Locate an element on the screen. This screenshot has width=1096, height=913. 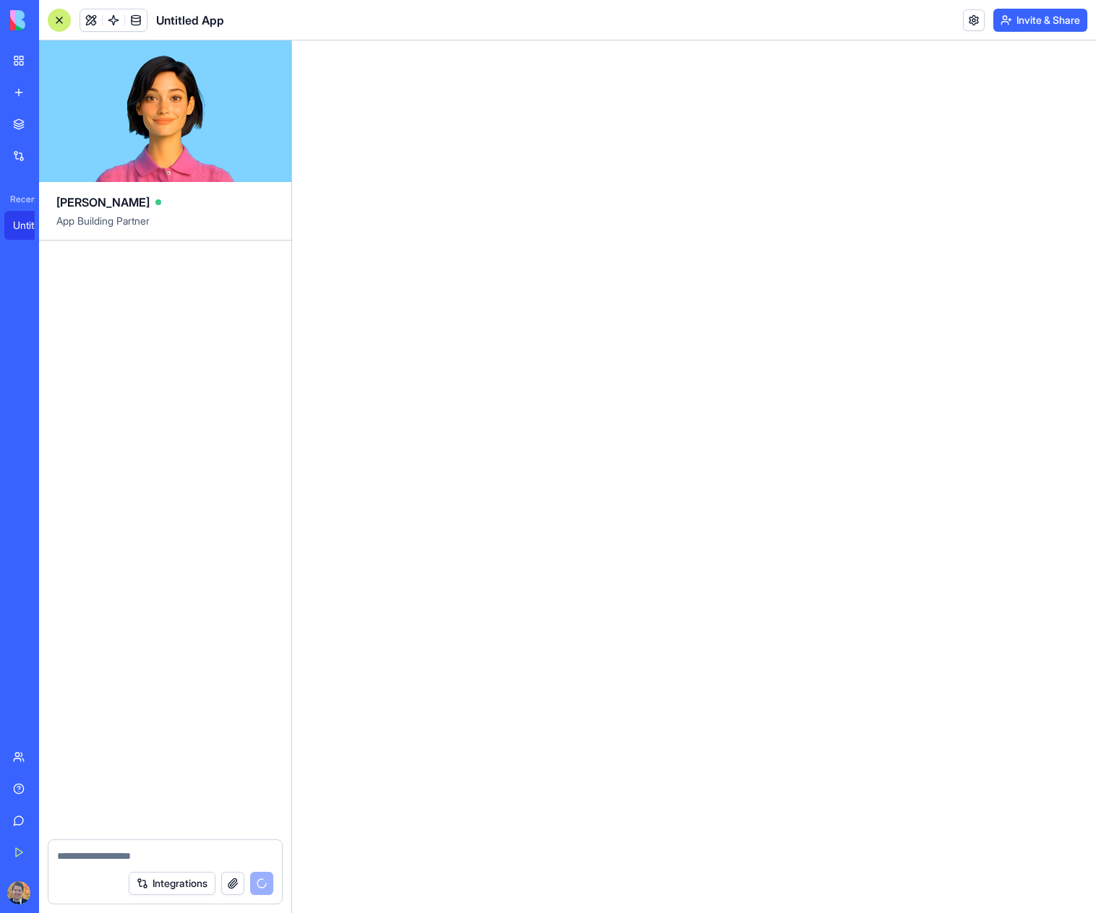
span: Untitled App is located at coordinates (190, 20).